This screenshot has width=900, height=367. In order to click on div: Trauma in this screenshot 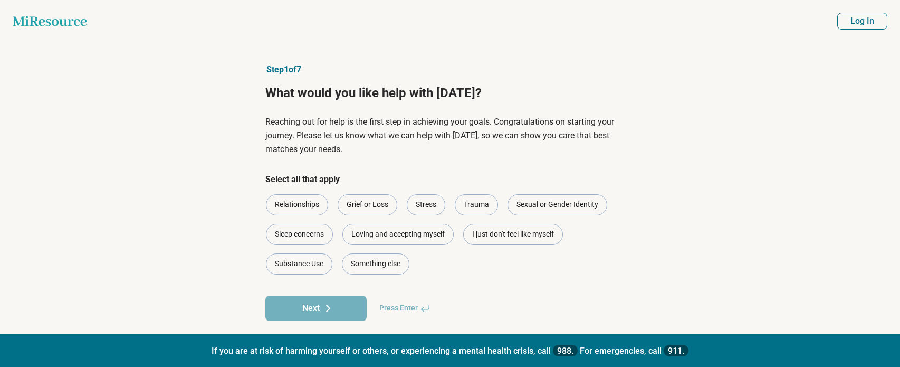, I will do `click(477, 205)`.